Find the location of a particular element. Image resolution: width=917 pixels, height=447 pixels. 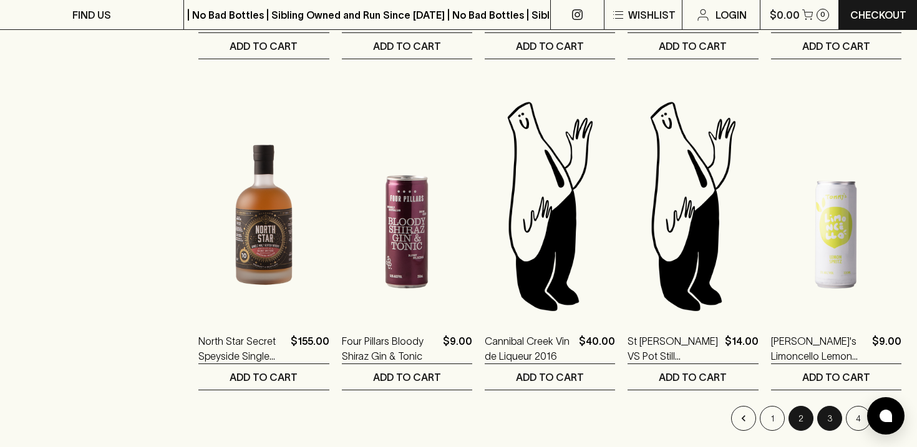

p: Checkout is located at coordinates (878, 15).